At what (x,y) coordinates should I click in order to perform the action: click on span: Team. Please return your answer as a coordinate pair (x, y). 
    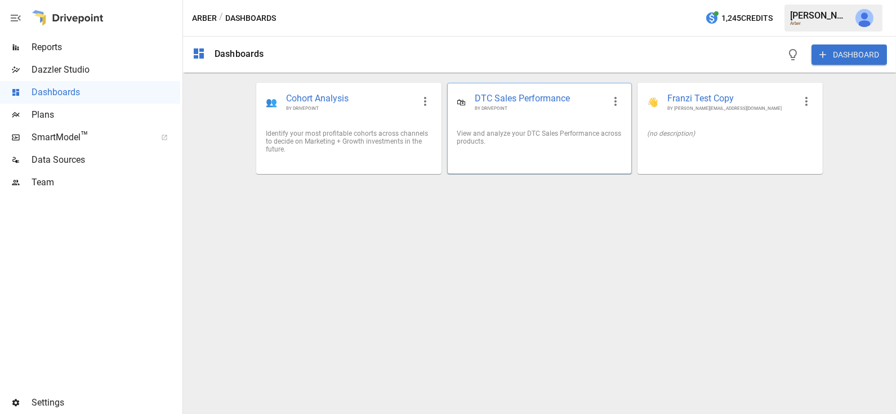
    Looking at the image, I should click on (106, 182).